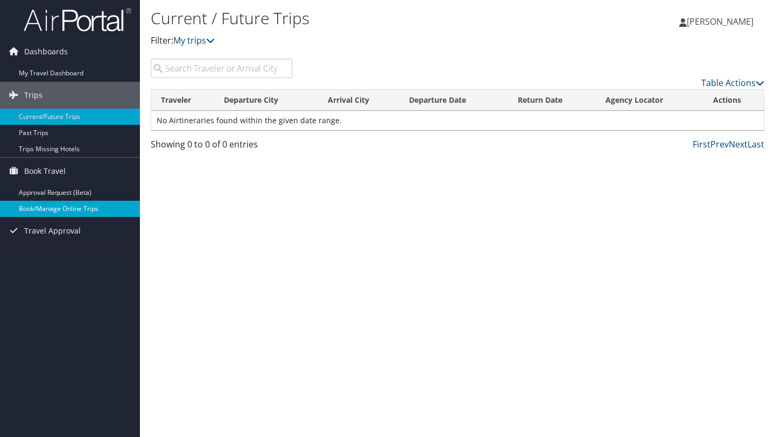  Describe the element at coordinates (732, 83) in the screenshot. I see `a: Table Actions` at that location.